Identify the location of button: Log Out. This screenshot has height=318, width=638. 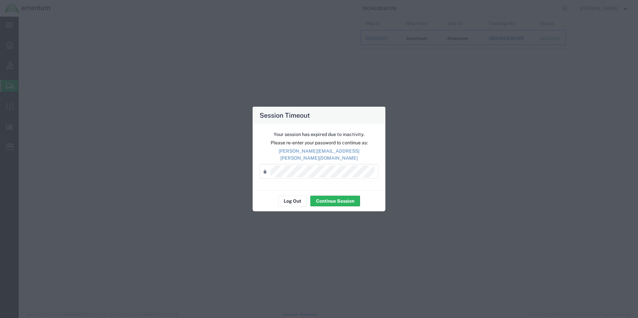
(292, 201).